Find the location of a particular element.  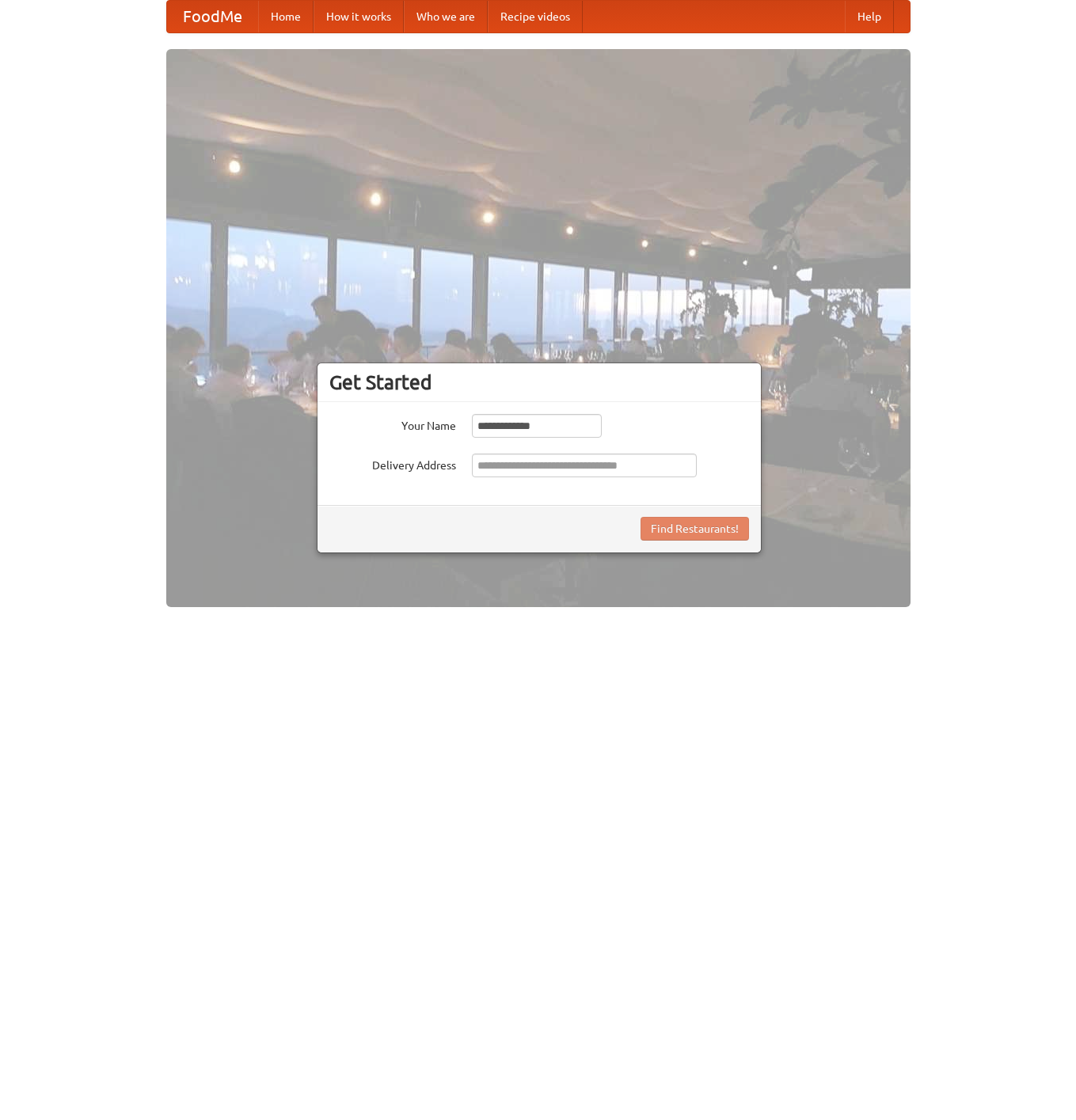

a: Home is located at coordinates (286, 16).